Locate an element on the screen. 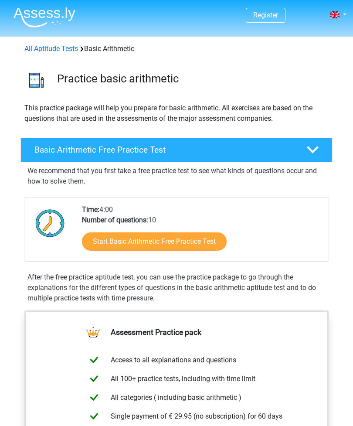 The width and height of the screenshot is (353, 426). h3: Practice basic arithmetic is located at coordinates (191, 79).